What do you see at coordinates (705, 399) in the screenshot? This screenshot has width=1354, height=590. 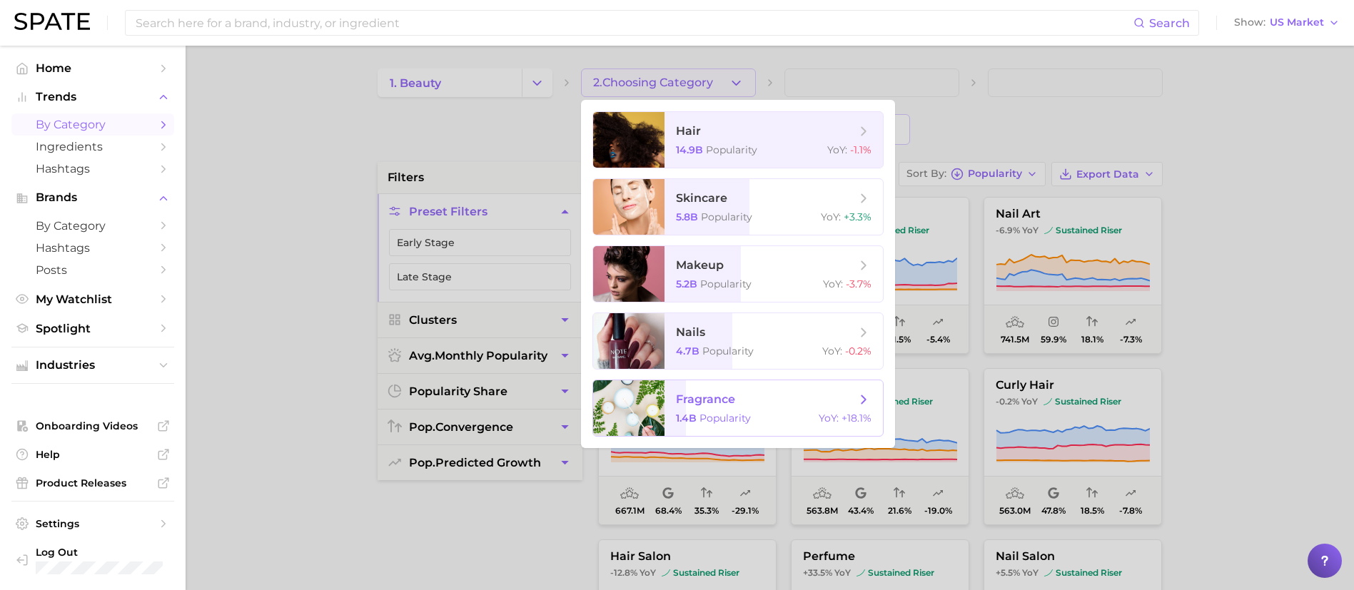 I see `span: fragrance` at bounding box center [705, 399].